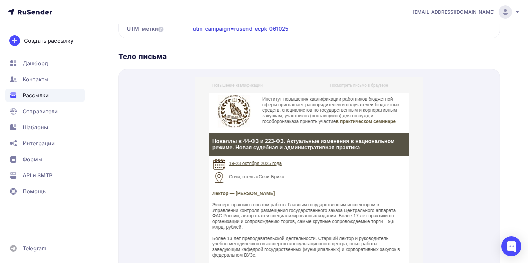 This screenshot has height=263, width=528. I want to click on a: Посмотреть письмо в браузере, so click(164, 8).